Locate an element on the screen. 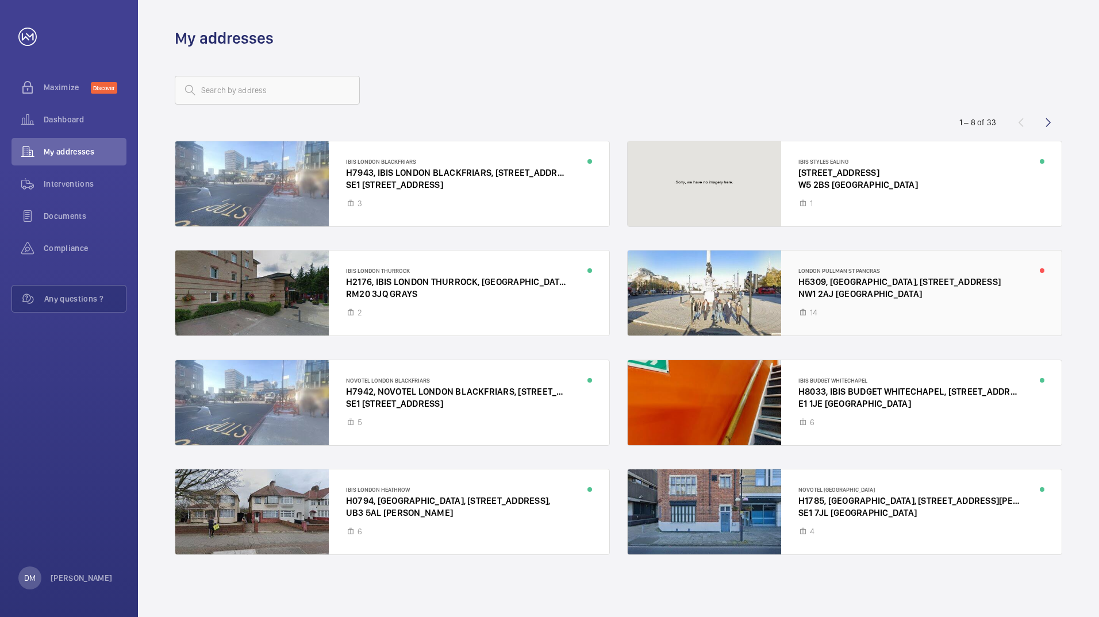  input: Search by address is located at coordinates (267, 90).